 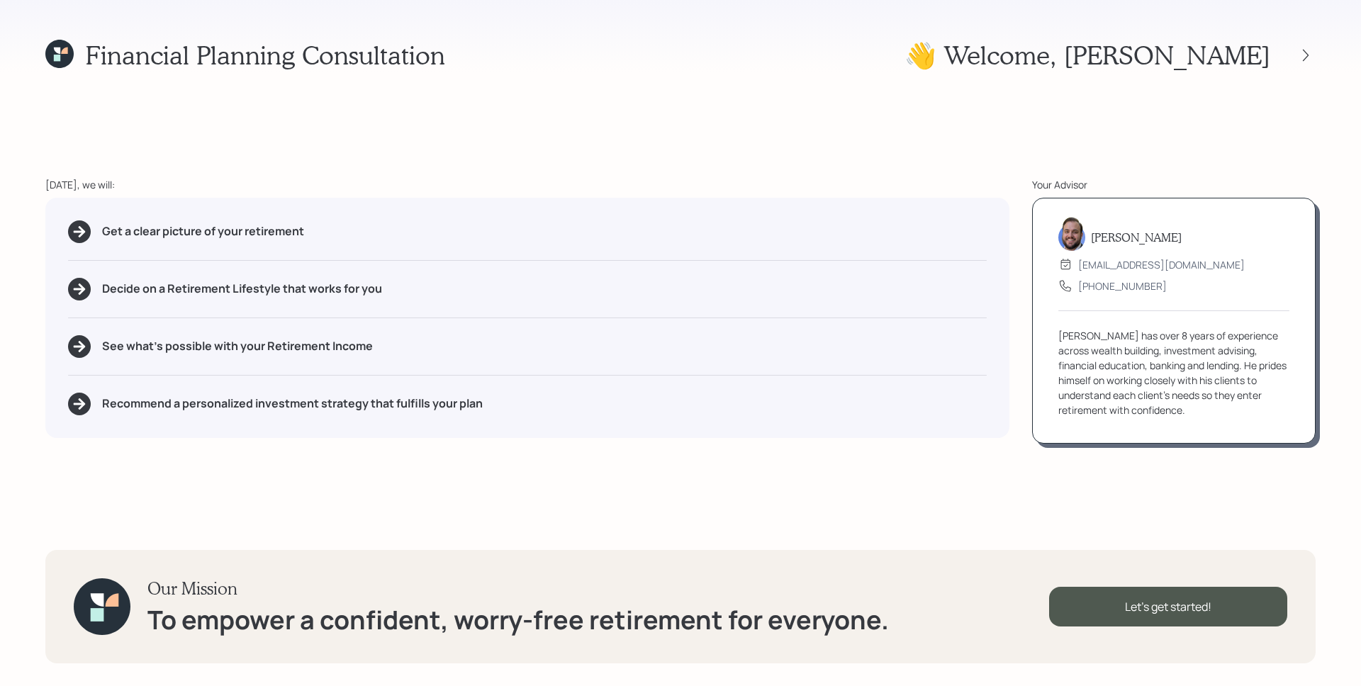 What do you see at coordinates (242, 289) in the screenshot?
I see `h5: Decide on a Retirement Lifestyle that works for you` at bounding box center [242, 289].